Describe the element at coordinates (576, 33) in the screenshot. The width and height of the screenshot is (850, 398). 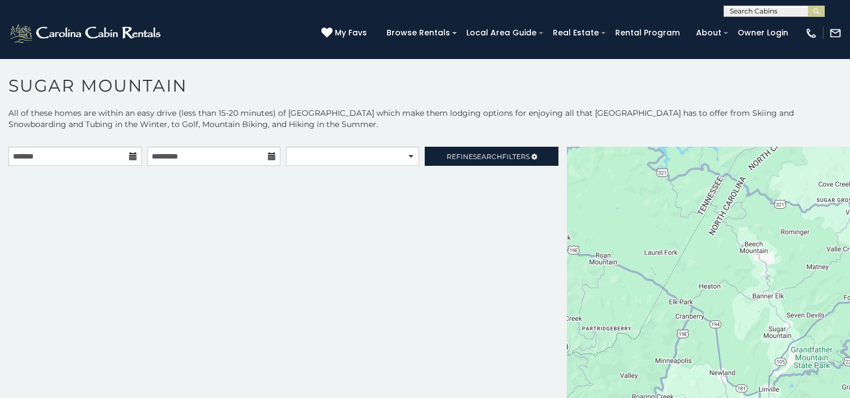
I see `a: Real Estate` at that location.